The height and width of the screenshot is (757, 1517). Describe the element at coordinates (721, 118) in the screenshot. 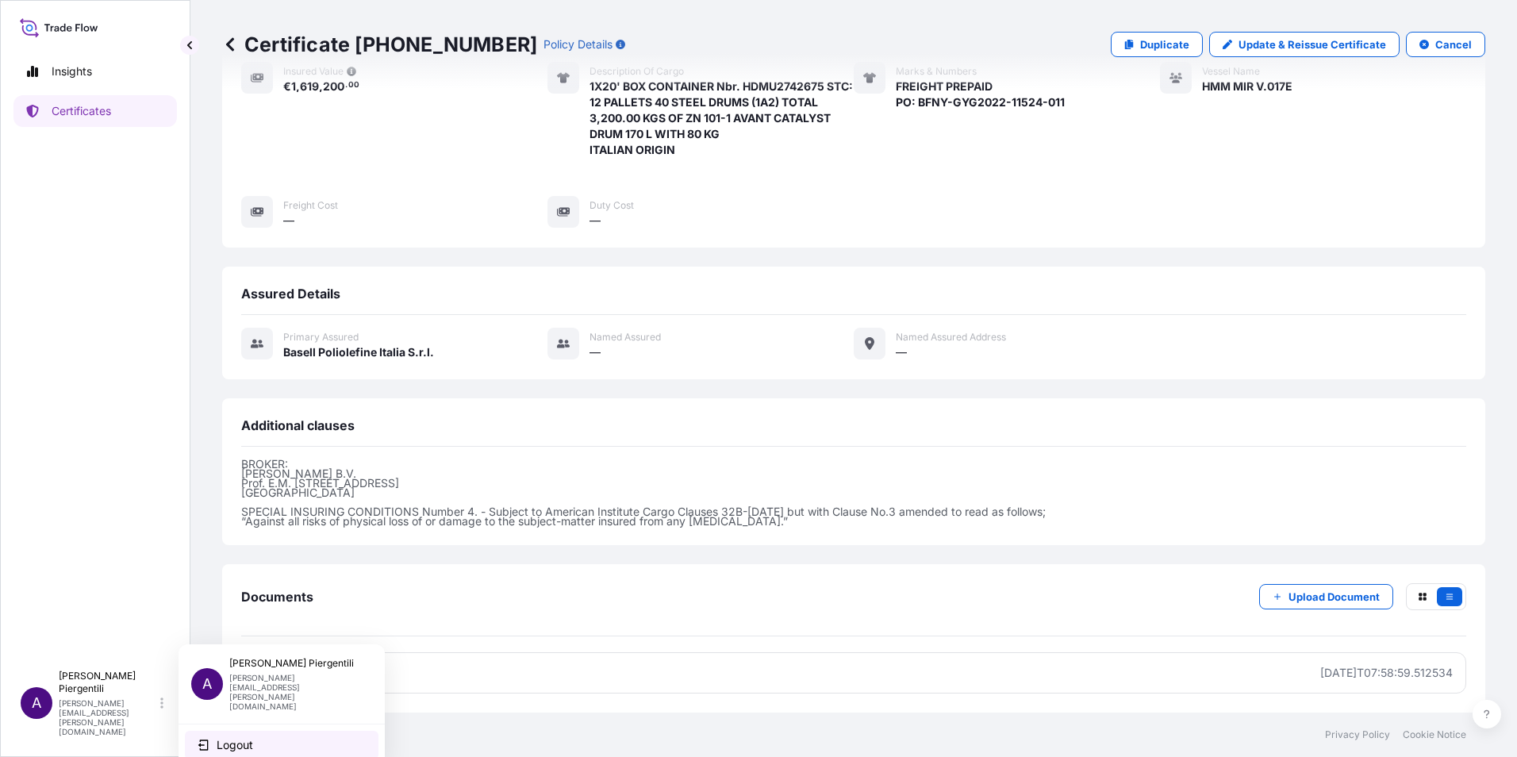

I see `span: 1X20' BOX CONTAINER Nbr. HDMU2742675 STC: 12 PALLETS 40 STEEL DRUMS (1A2) TOTAL 3,200.00 KGS OF Z...` at that location.